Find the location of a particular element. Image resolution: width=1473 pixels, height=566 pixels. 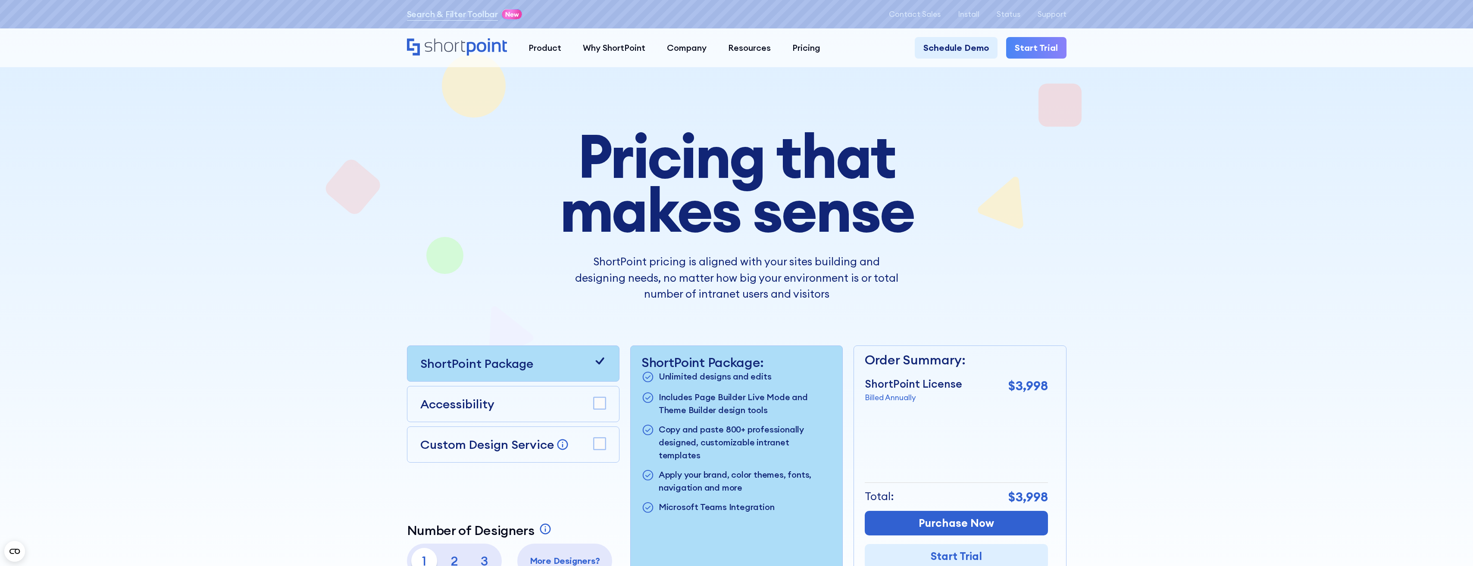

a: Contact Sales is located at coordinates (915, 14).